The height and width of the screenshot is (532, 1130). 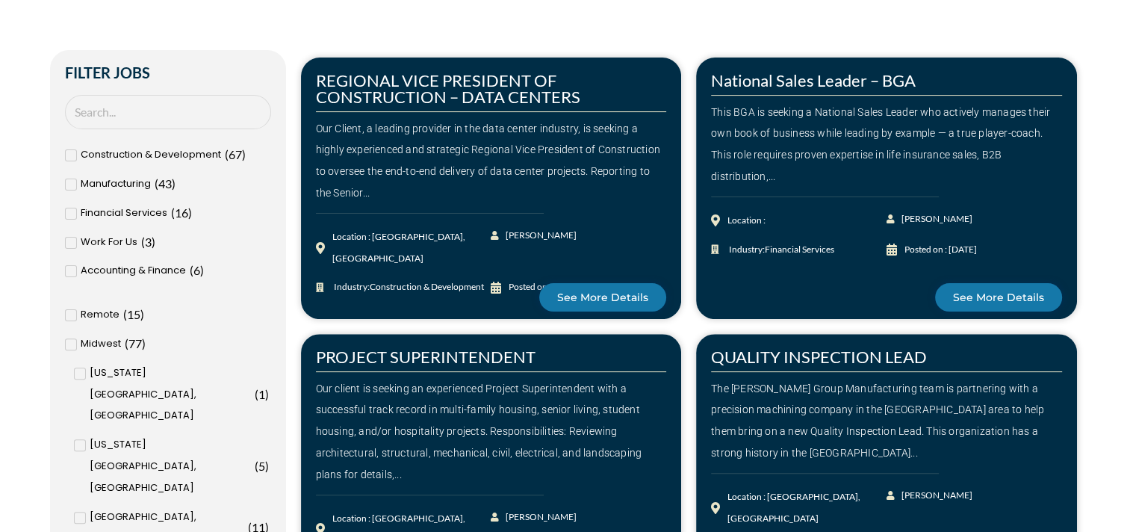 I want to click on span: Work For Us, so click(x=109, y=242).